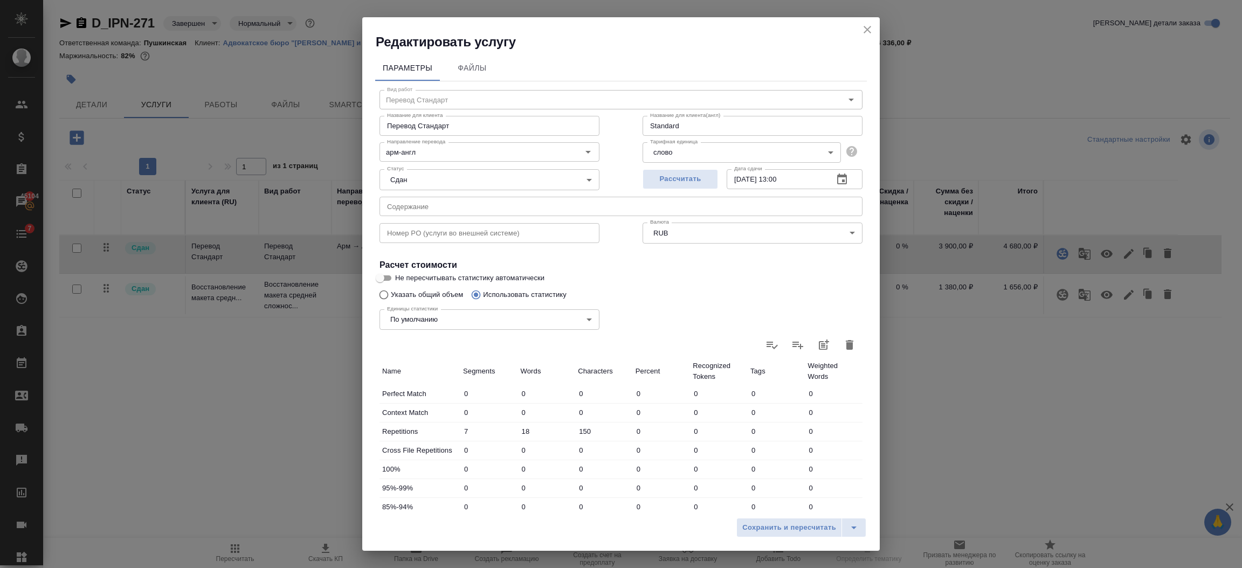  I want to click on p: Perfect Match, so click(420, 394).